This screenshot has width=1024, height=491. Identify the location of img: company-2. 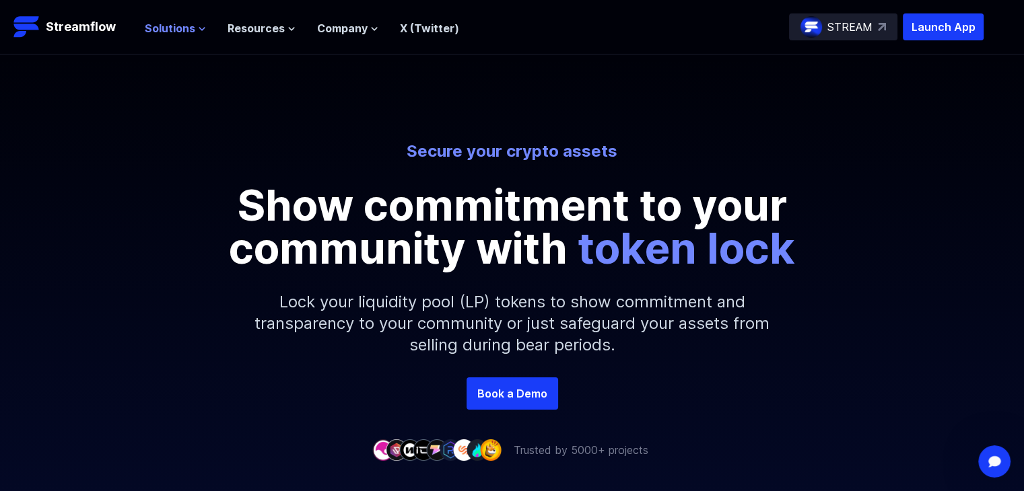
(397, 450).